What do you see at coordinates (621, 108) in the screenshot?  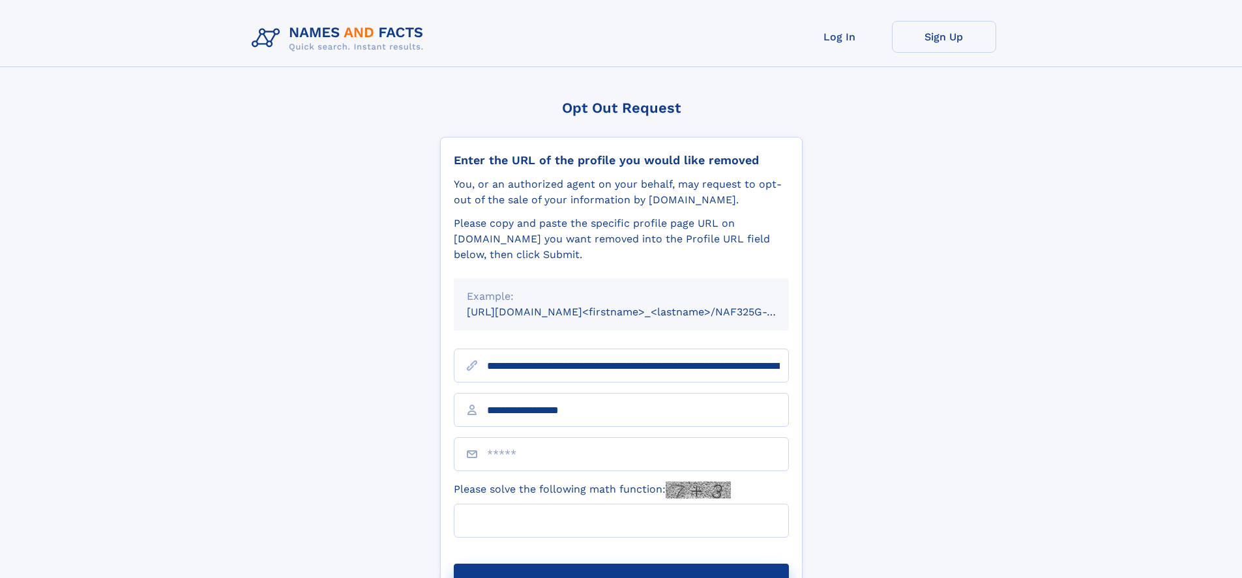 I see `div: Opt Out Request` at bounding box center [621, 108].